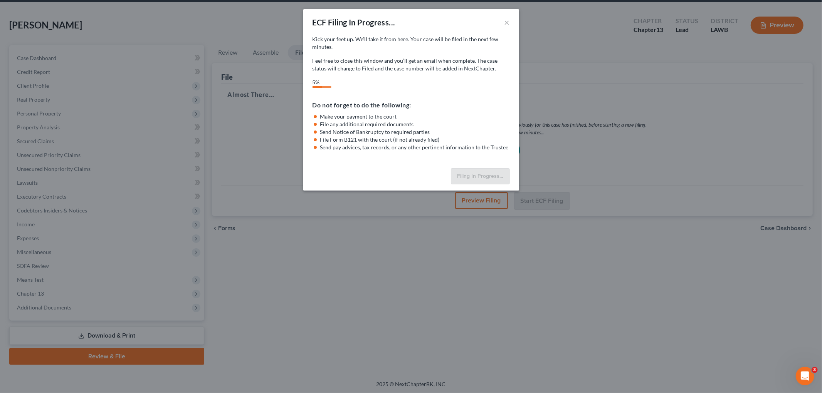 The height and width of the screenshot is (393, 822). Describe the element at coordinates (411, 105) in the screenshot. I see `h5: Do not forget to do the following:` at that location.